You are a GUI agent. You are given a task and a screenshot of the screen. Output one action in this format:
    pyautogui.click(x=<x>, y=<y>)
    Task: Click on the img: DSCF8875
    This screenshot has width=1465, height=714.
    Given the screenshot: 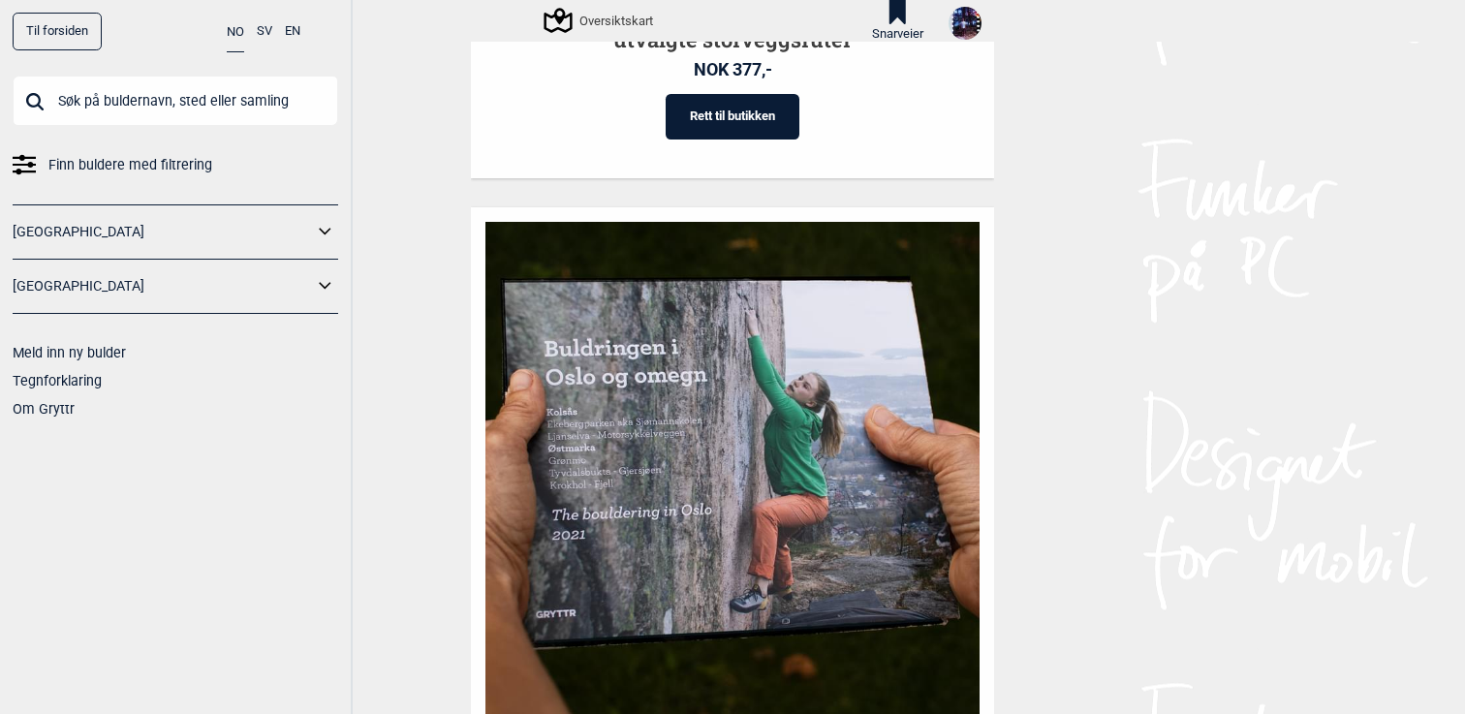 What is the action you would take?
    pyautogui.click(x=965, y=23)
    